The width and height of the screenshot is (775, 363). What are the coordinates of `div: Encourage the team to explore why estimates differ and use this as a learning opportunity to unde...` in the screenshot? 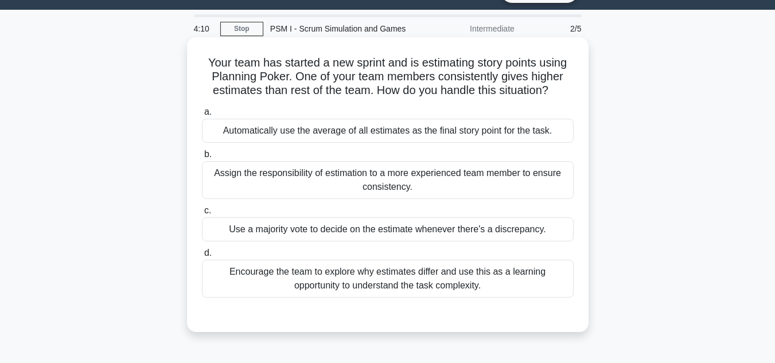 It's located at (388, 279).